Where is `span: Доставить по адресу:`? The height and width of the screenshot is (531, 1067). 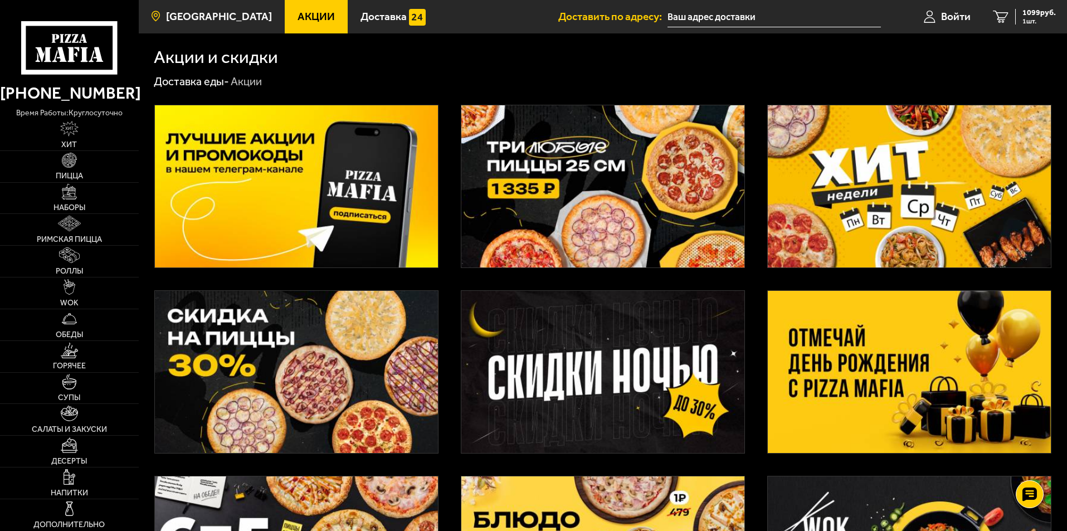 span: Доставить по адресу: is located at coordinates (613, 16).